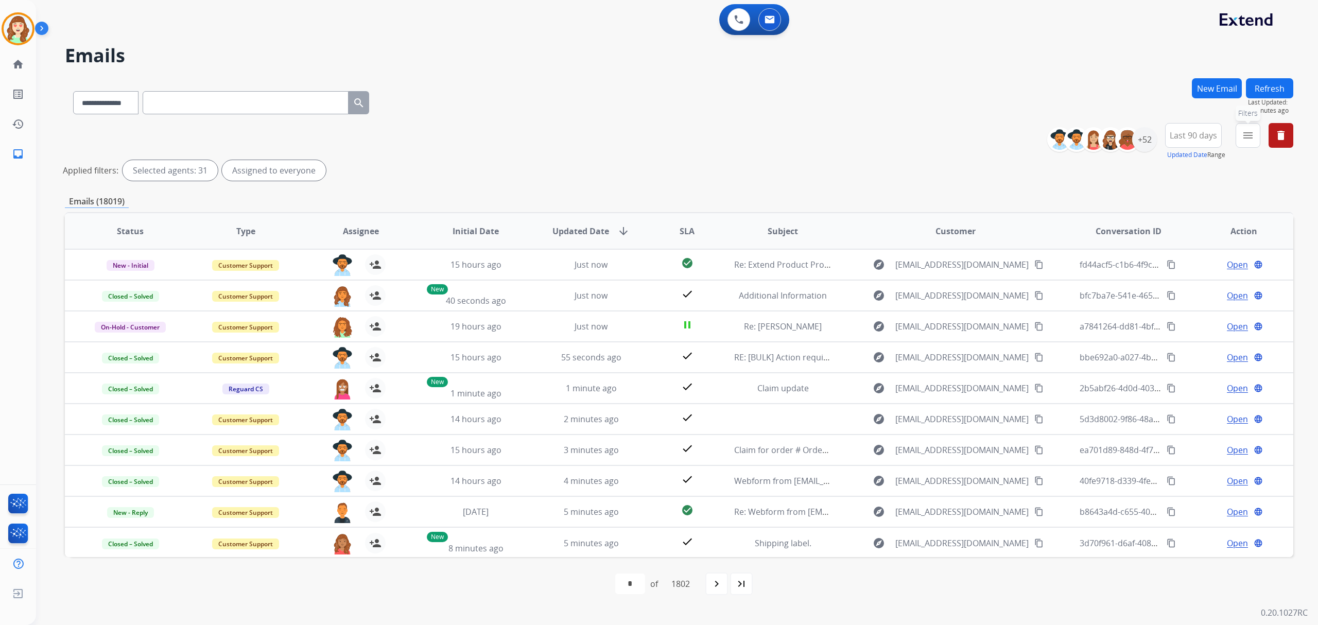  I want to click on mat-icon: list_alt, so click(18, 94).